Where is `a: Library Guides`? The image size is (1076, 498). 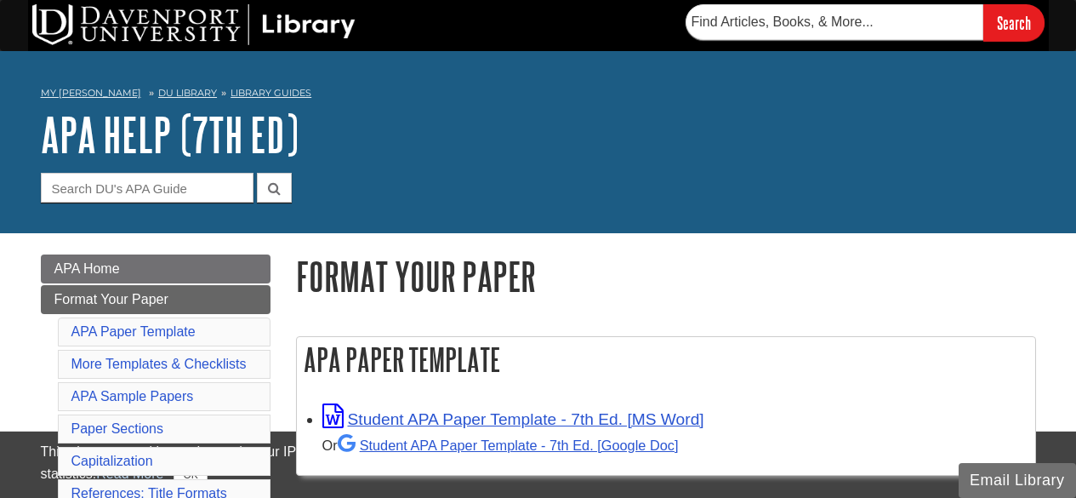
a: Library Guides is located at coordinates (271, 93).